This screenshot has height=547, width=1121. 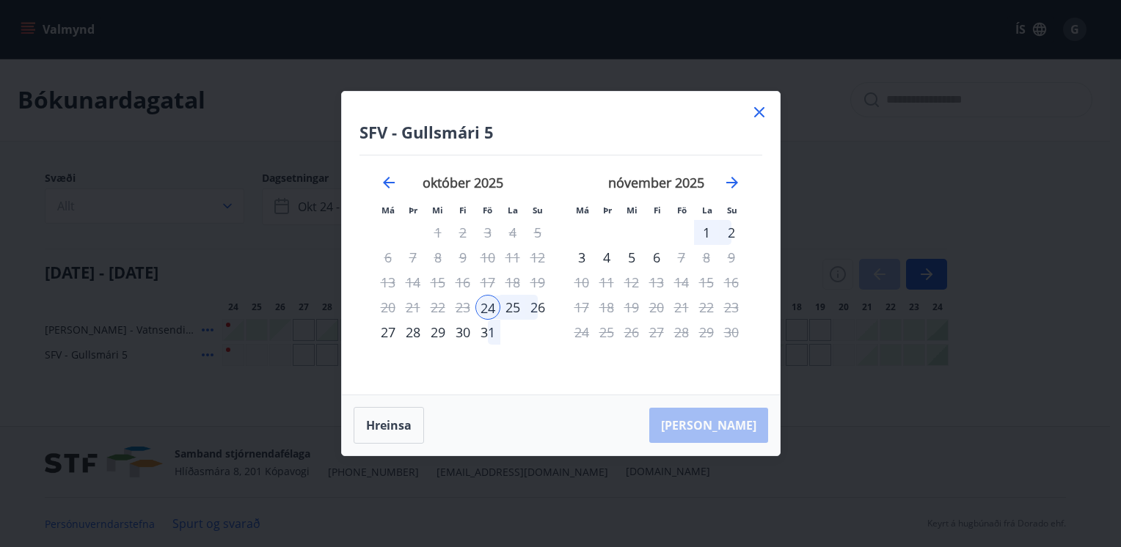 What do you see at coordinates (463, 183) in the screenshot?
I see `strong: október 2025` at bounding box center [463, 183].